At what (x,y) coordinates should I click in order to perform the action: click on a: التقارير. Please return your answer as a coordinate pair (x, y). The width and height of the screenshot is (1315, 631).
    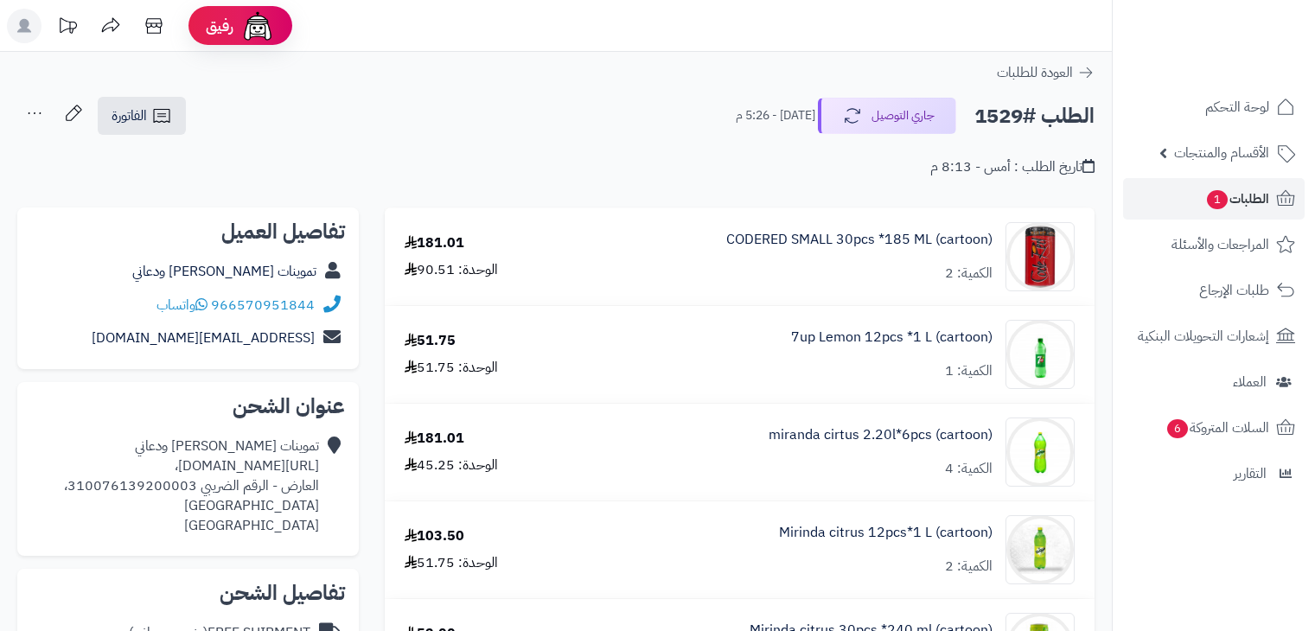
    Looking at the image, I should click on (1214, 474).